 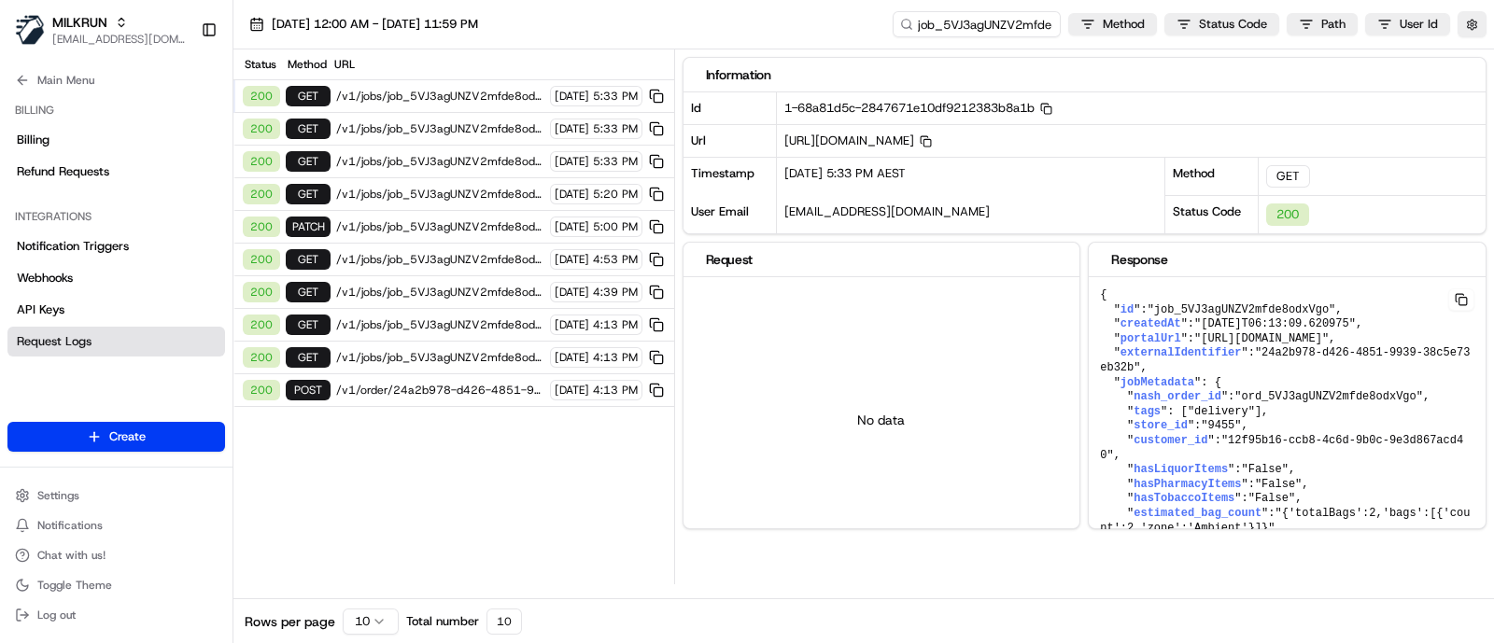 What do you see at coordinates (116, 278) in the screenshot?
I see `a: Webhooks` at bounding box center [116, 278].